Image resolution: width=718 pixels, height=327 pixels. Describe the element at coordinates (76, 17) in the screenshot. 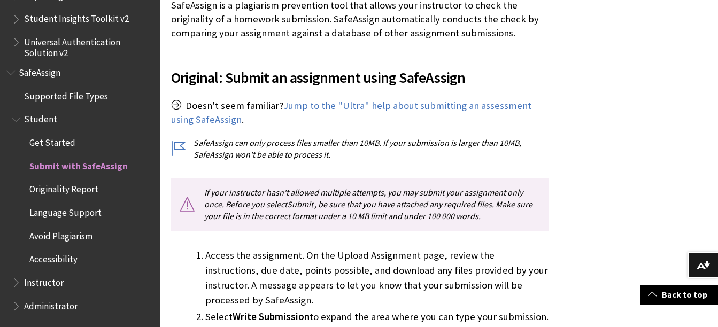

I see `span: Student Insights Toolkit v2` at that location.